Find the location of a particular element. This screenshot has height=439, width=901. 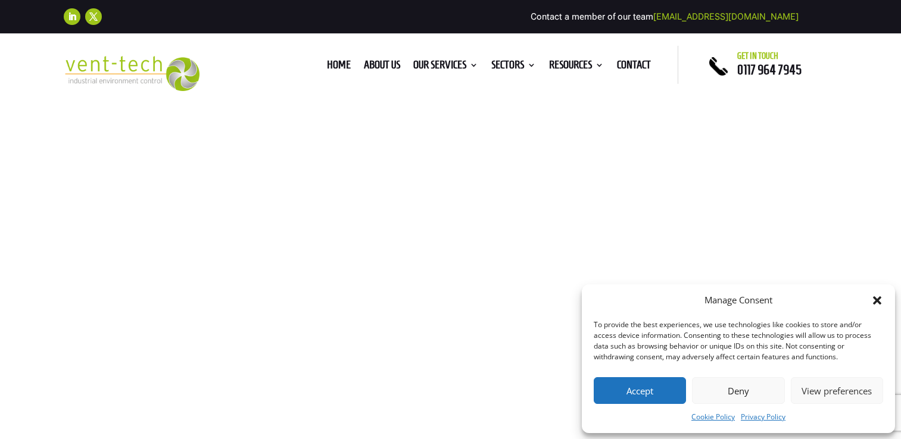

span: 0117 964 7945 is located at coordinates (769, 70).